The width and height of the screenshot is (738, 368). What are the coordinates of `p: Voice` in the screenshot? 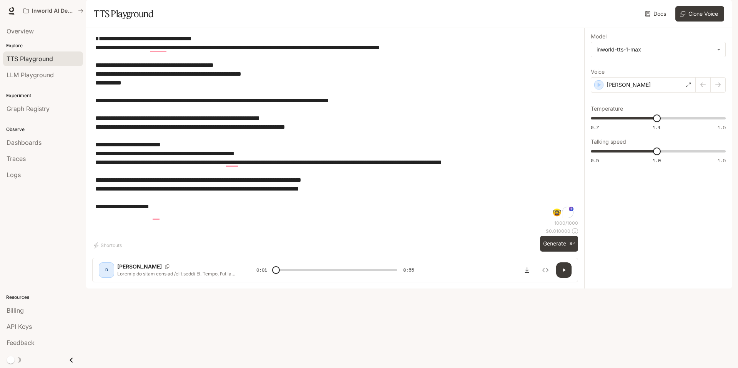 It's located at (598, 72).